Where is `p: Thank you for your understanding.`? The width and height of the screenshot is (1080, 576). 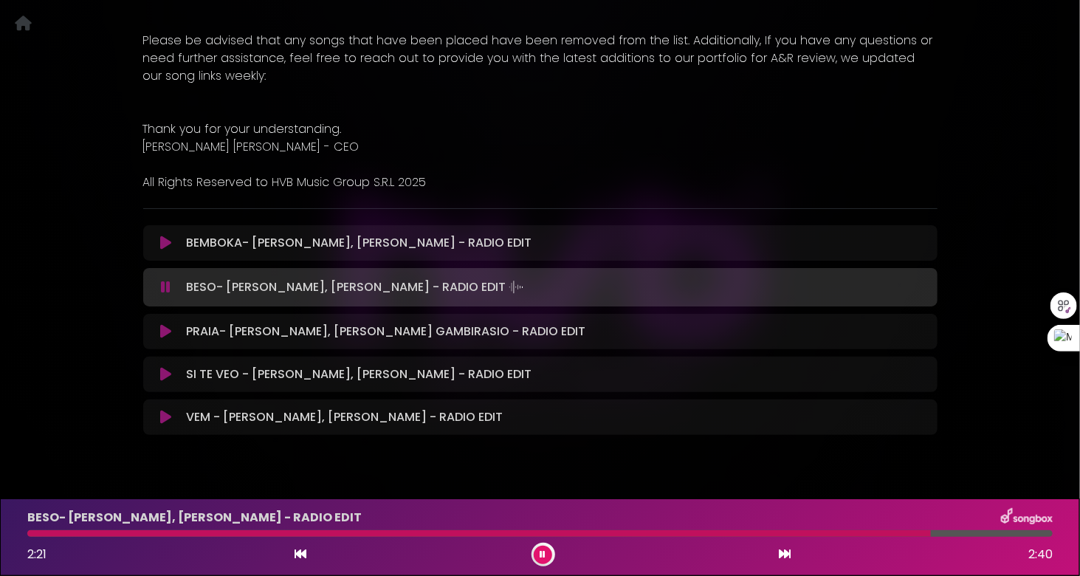
p: Thank you for your understanding. is located at coordinates (540, 129).